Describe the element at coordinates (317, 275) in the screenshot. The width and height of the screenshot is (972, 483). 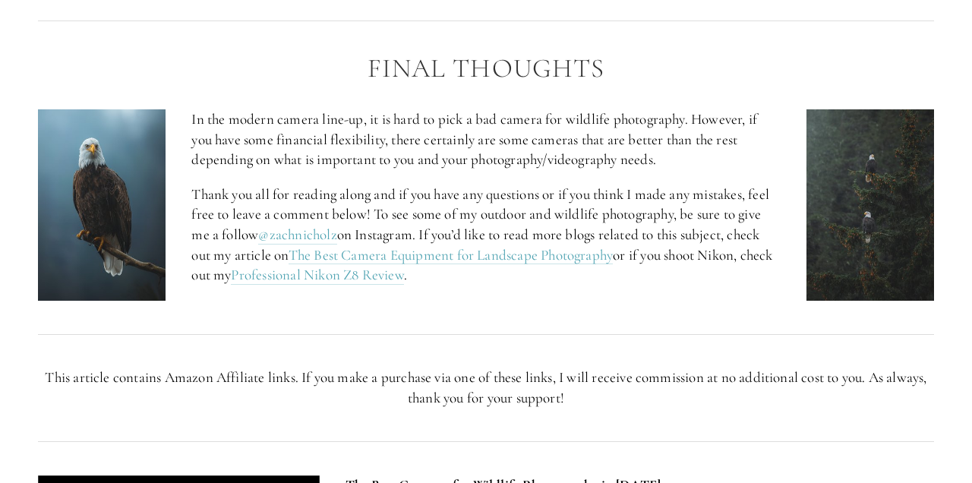
I see `a: Professional Nikon Z8 Review` at that location.